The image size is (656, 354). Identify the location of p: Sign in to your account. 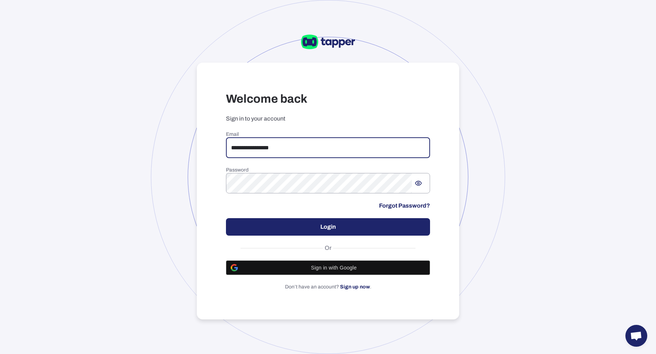
(328, 119).